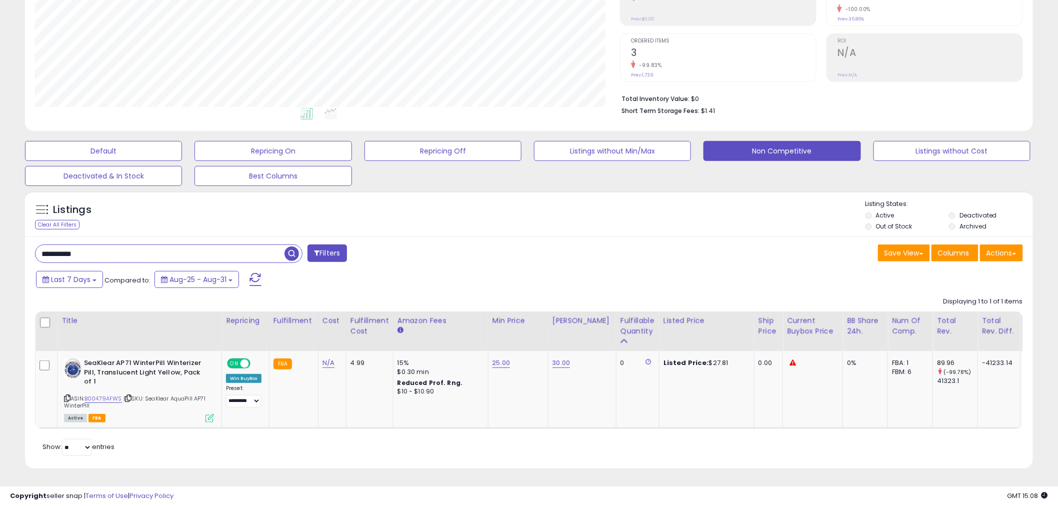  What do you see at coordinates (954, 253) in the screenshot?
I see `span: Columns` at bounding box center [954, 253].